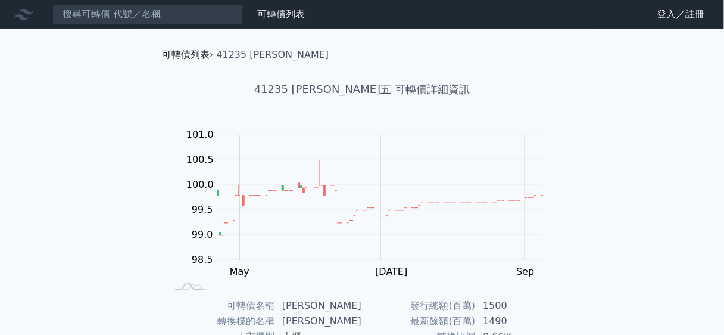 Image resolution: width=724 pixels, height=335 pixels. Describe the element at coordinates (221, 306) in the screenshot. I see `td: 可轉債名稱` at that location.